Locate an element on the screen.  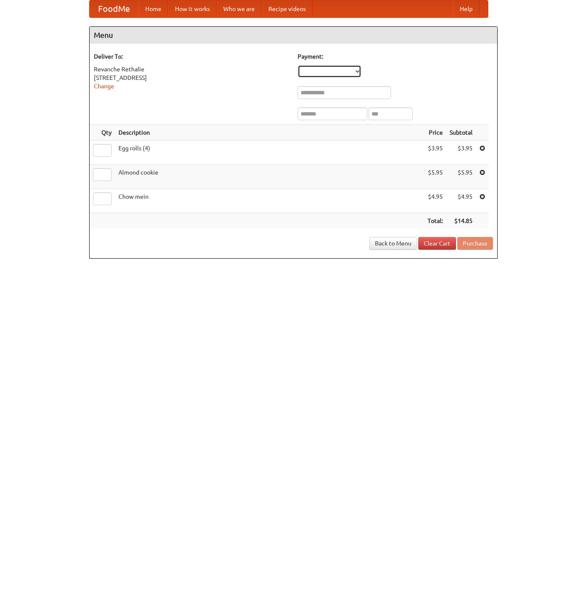
a: How it works is located at coordinates (192, 9).